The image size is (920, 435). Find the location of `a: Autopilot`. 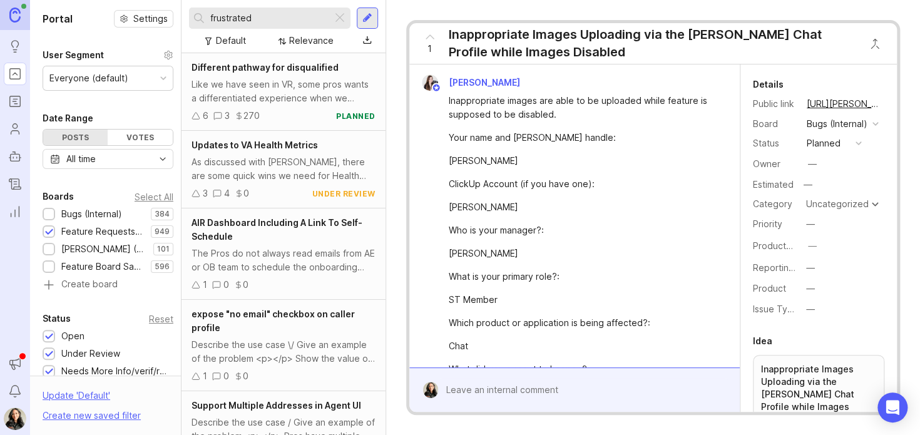

a: Autopilot is located at coordinates (15, 156).